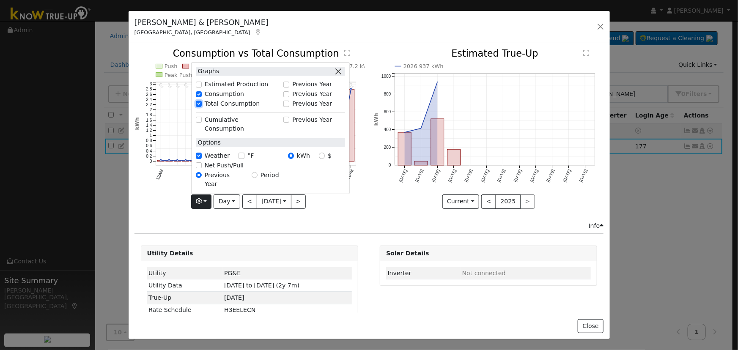  What do you see at coordinates (255, 175) in the screenshot?
I see `input: Period` at bounding box center [255, 175].